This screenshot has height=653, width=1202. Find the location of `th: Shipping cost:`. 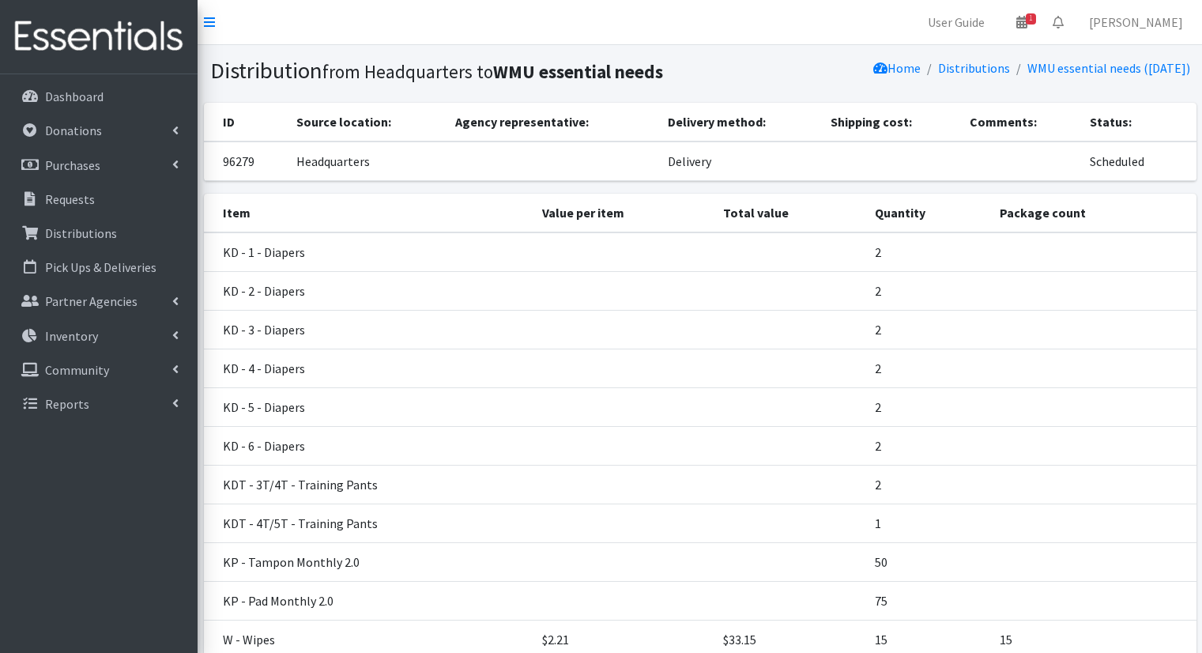

th: Shipping cost: is located at coordinates (891, 122).